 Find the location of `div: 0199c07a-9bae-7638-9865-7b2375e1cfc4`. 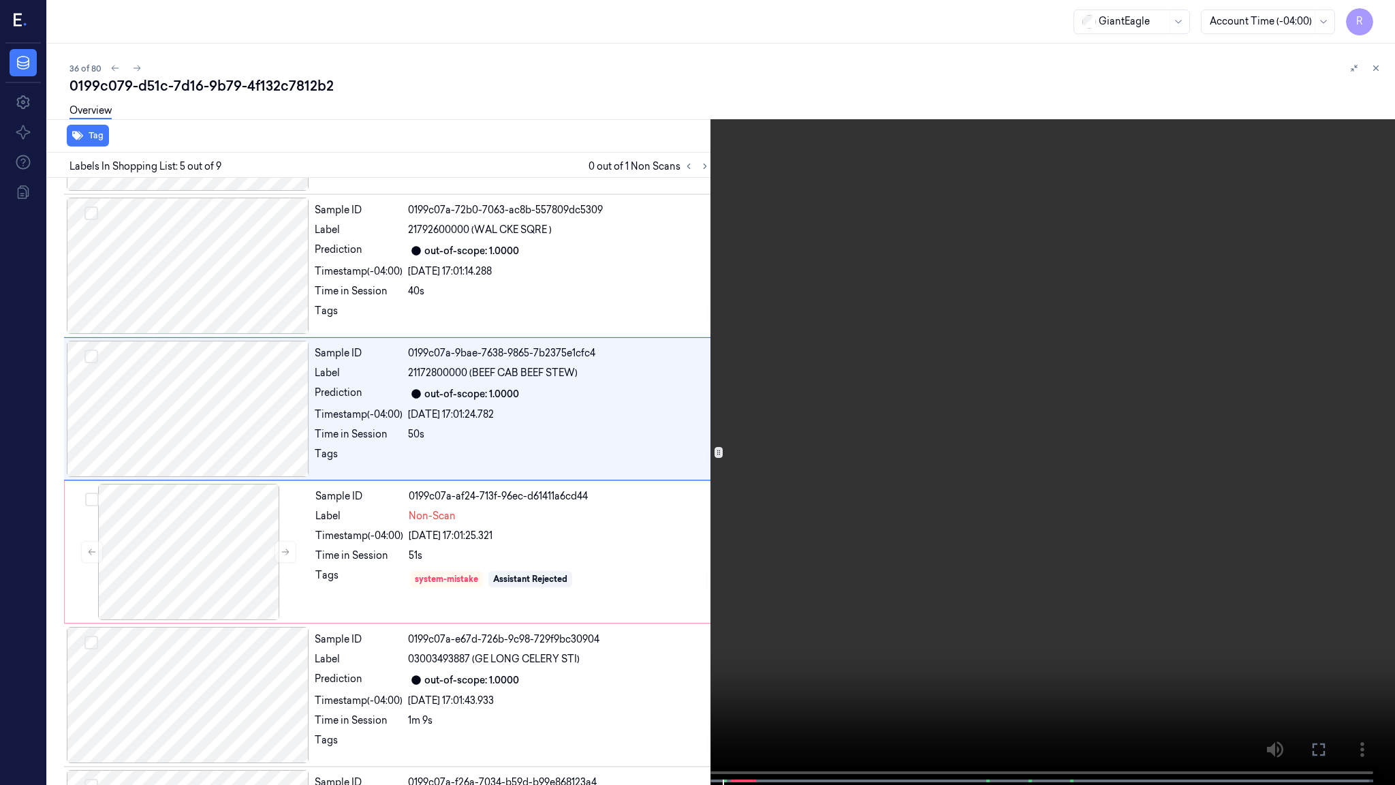

div: 0199c07a-9bae-7638-9865-7b2375e1cfc4 is located at coordinates (559, 353).